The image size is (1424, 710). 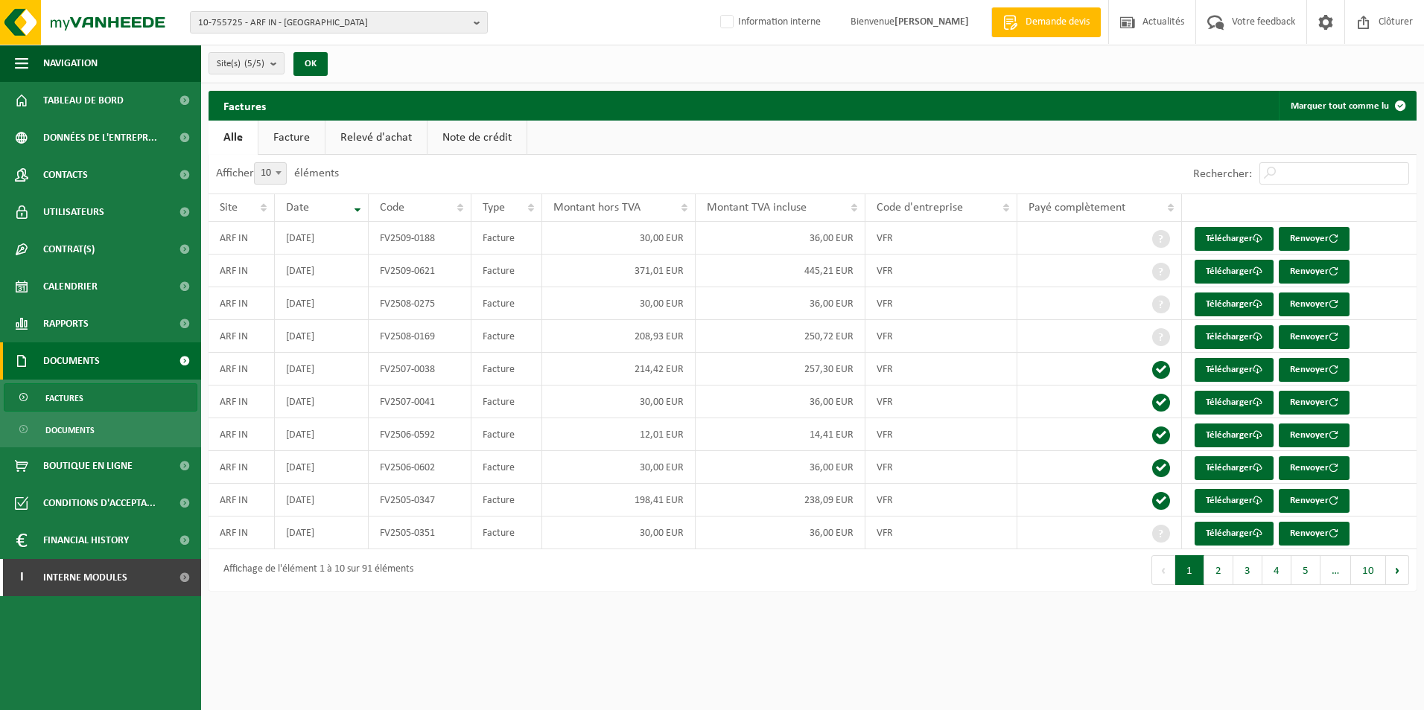 I want to click on div: Affichage de l'élément 1 à 10 sur 91 éléments, so click(x=314, y=570).